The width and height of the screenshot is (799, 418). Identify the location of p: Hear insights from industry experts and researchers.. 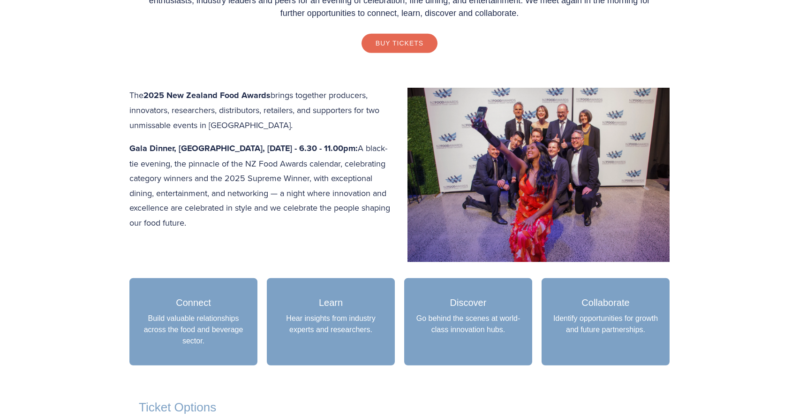
(330, 324).